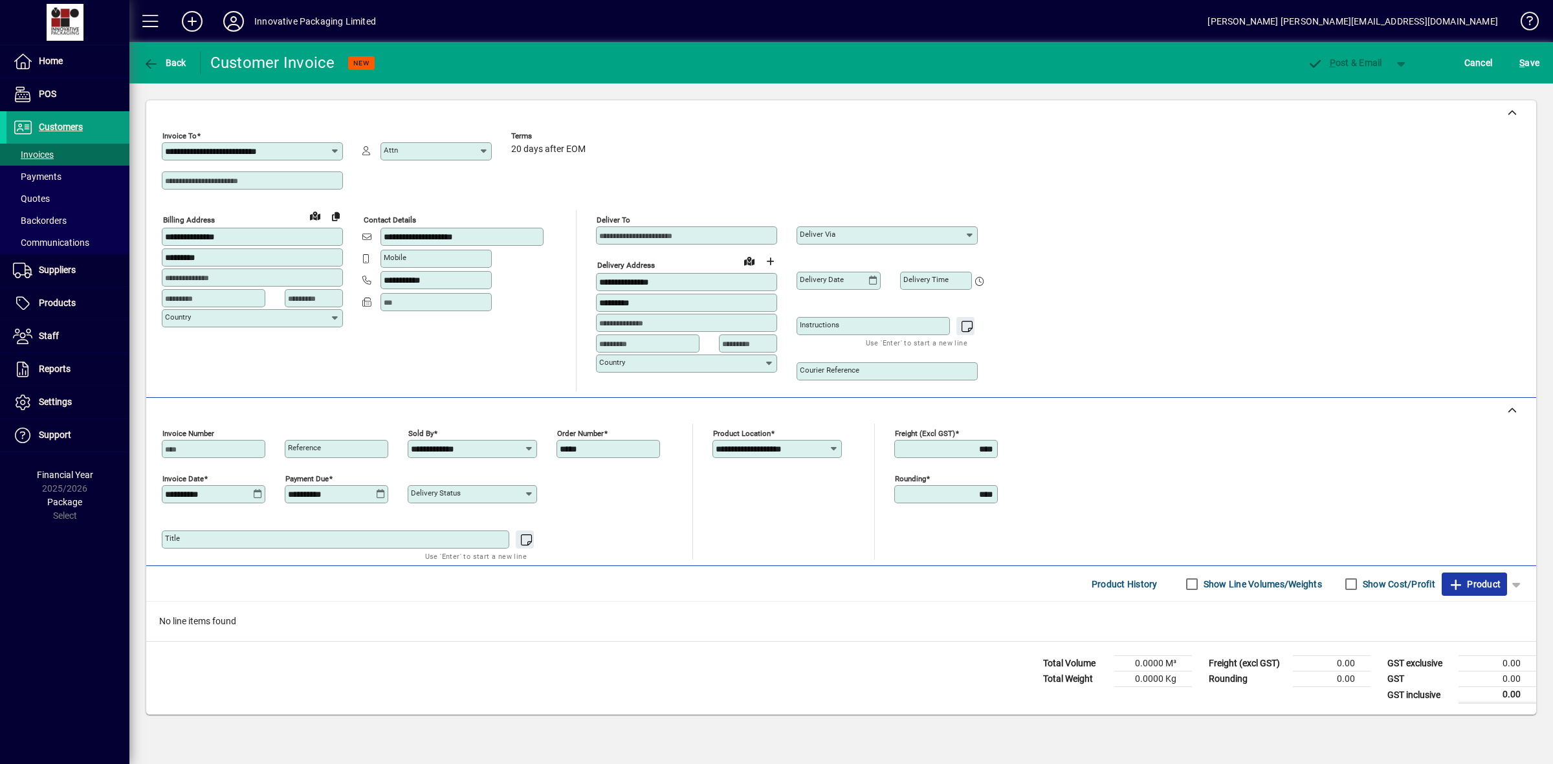  Describe the element at coordinates (68, 271) in the screenshot. I see `a: Suppliers` at that location.